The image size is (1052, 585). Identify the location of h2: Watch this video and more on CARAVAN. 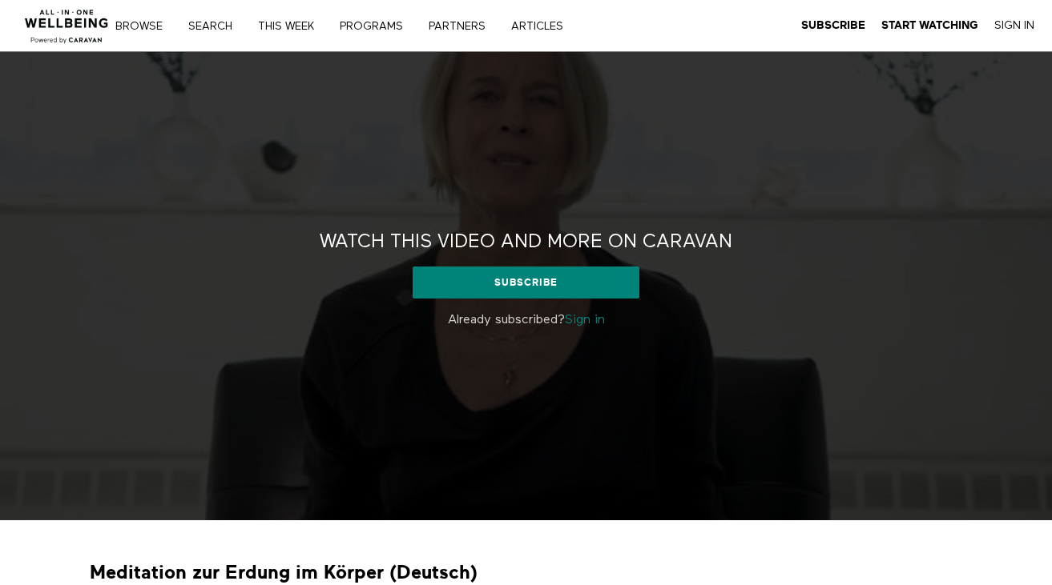
(525, 242).